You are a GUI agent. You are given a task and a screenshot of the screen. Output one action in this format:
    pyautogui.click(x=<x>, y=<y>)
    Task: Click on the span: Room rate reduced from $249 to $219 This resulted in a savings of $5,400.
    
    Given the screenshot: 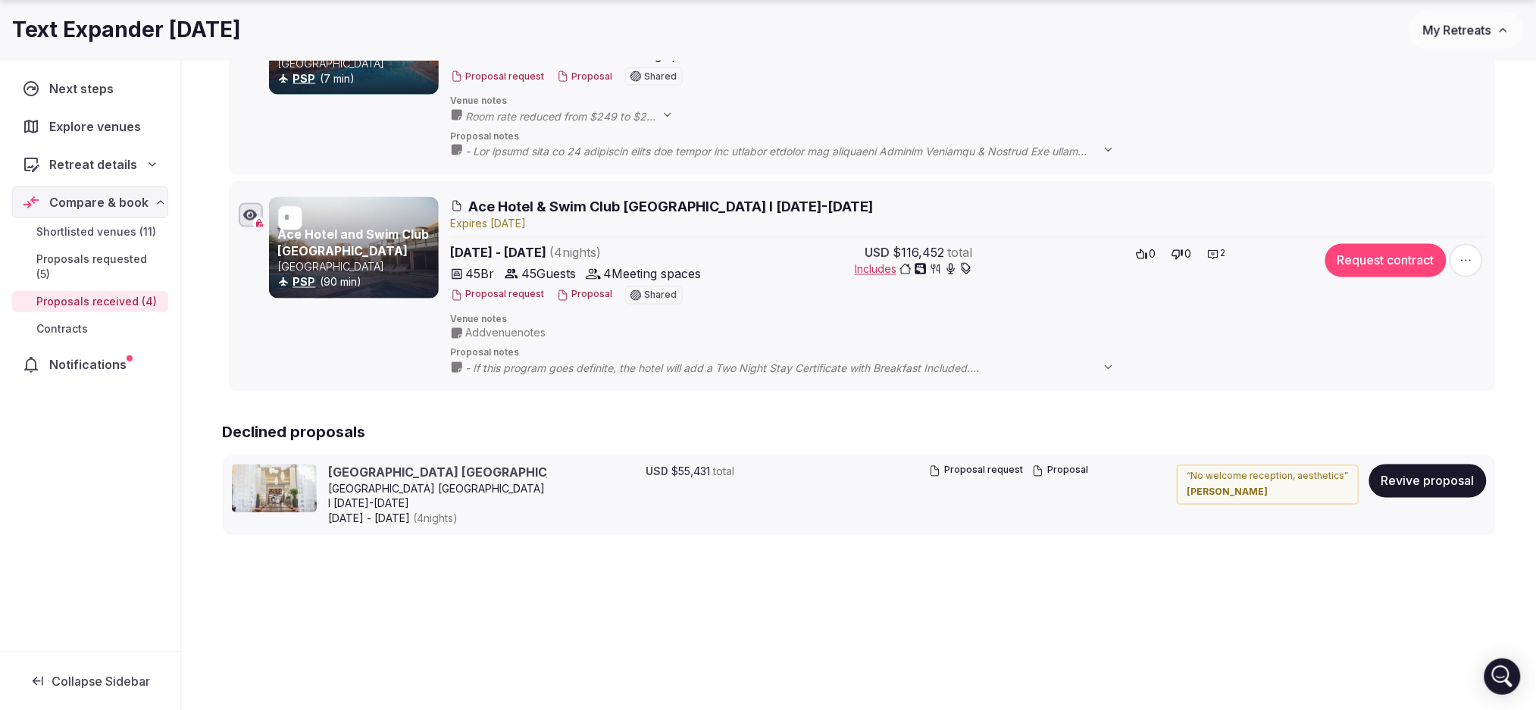 What is the action you would take?
    pyautogui.click(x=577, y=117)
    